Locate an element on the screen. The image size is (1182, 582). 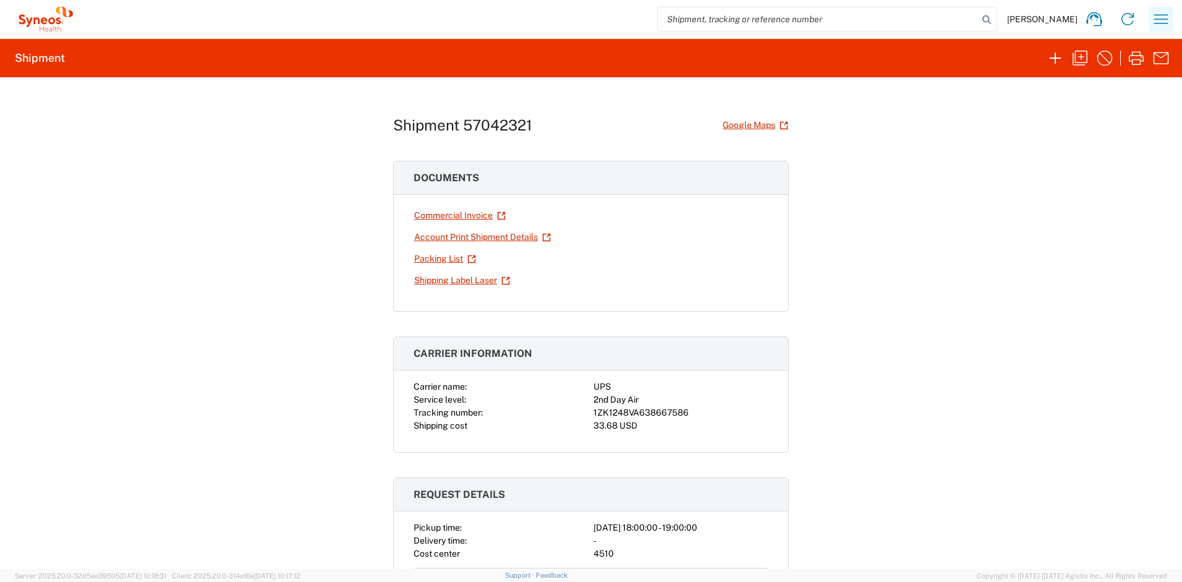
a: Account Print Shipment Details is located at coordinates (482, 237).